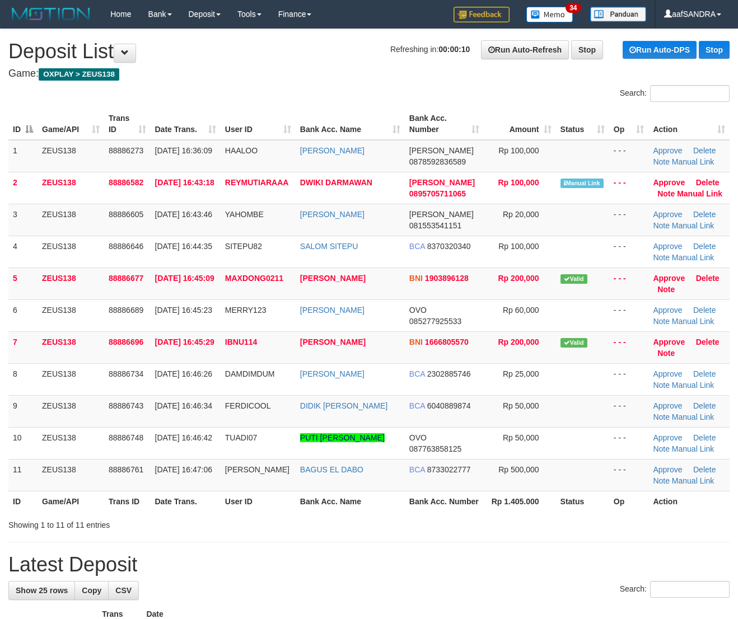 This screenshot has width=738, height=619. I want to click on h1: Latest Deposit, so click(369, 565).